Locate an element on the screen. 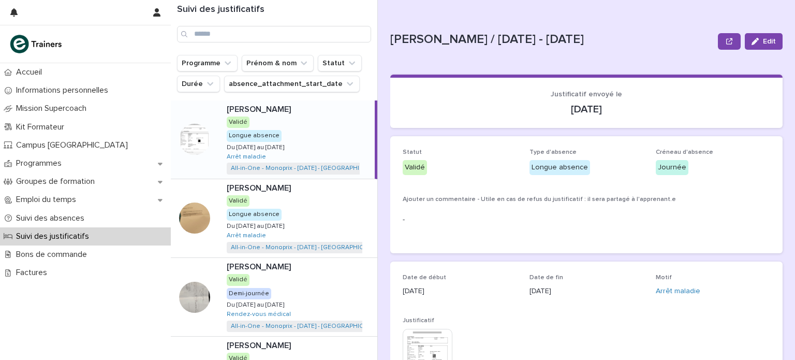 The image size is (795, 360). button: Programme is located at coordinates (207, 63).